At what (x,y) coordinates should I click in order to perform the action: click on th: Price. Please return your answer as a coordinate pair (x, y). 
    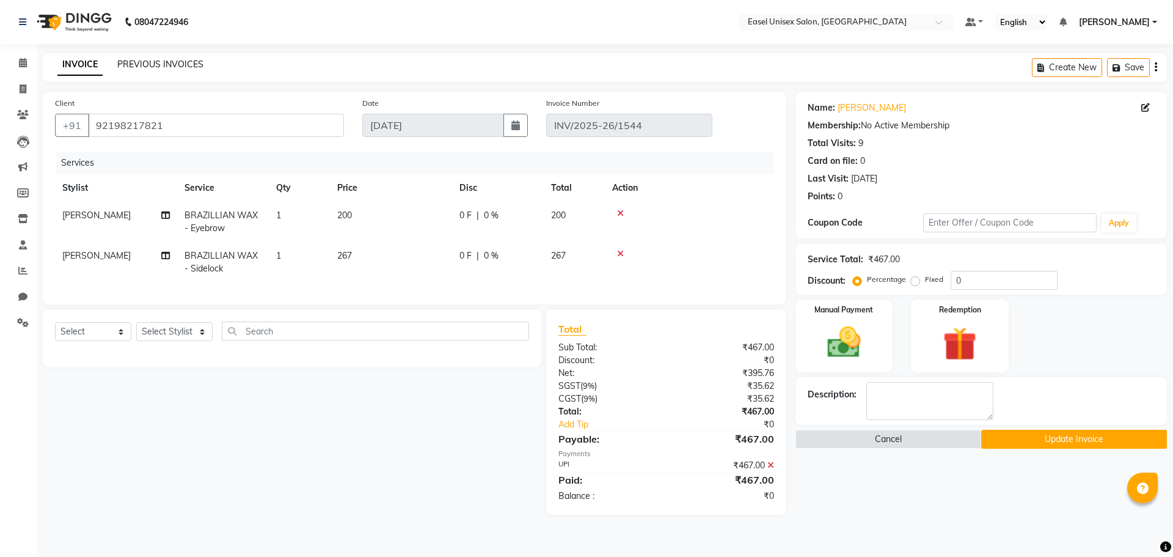
    Looking at the image, I should click on (391, 188).